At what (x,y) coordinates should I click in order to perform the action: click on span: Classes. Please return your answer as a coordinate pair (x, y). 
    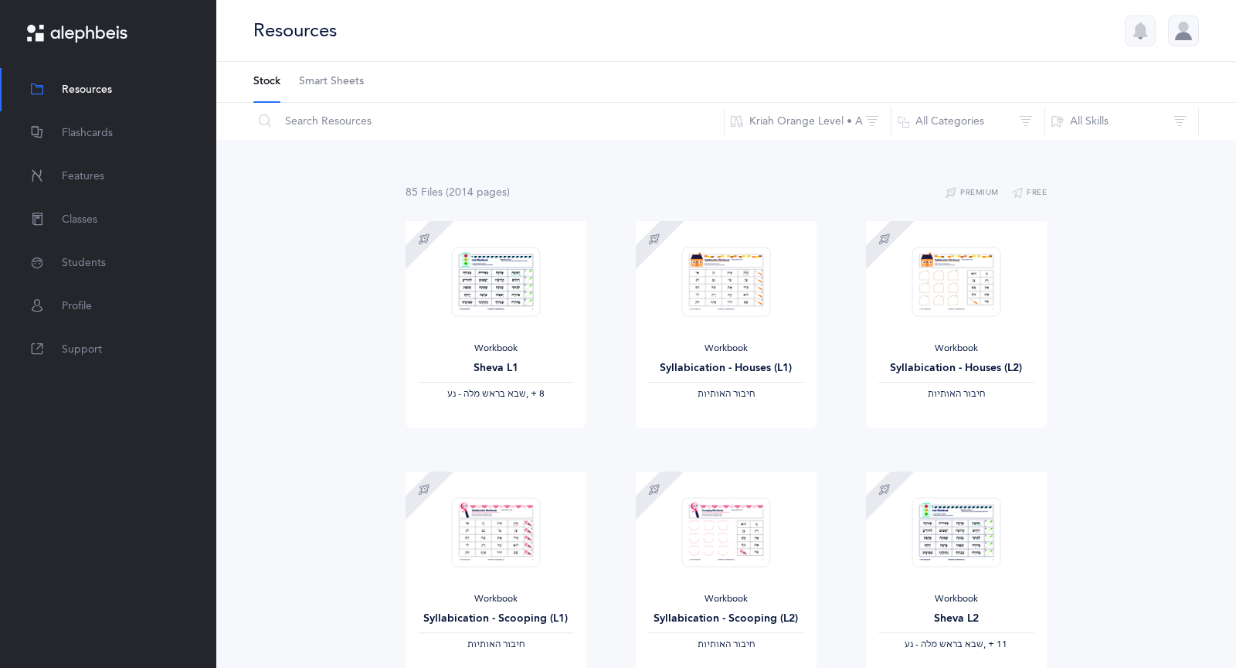
    Looking at the image, I should click on (80, 219).